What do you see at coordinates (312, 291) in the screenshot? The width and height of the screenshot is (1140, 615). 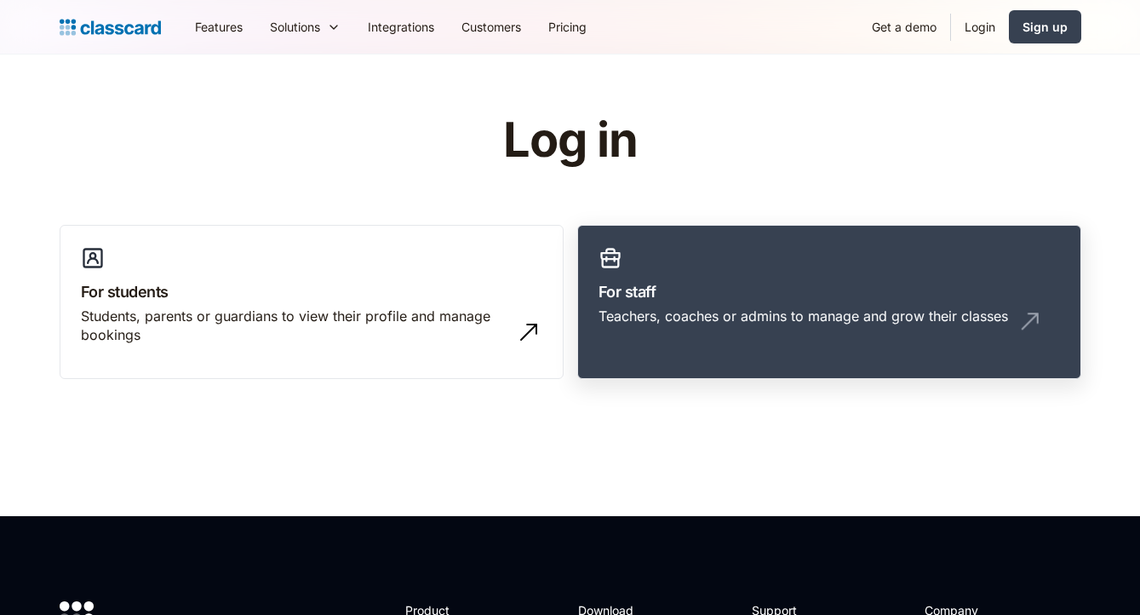 I see `h3: For students` at bounding box center [312, 291].